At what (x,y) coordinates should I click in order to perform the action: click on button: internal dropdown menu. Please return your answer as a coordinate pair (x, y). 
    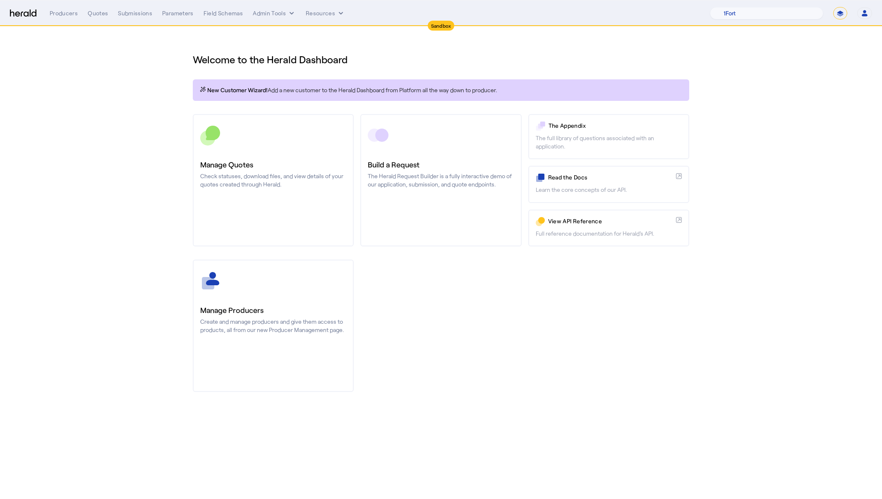
    Looking at the image, I should click on (274, 13).